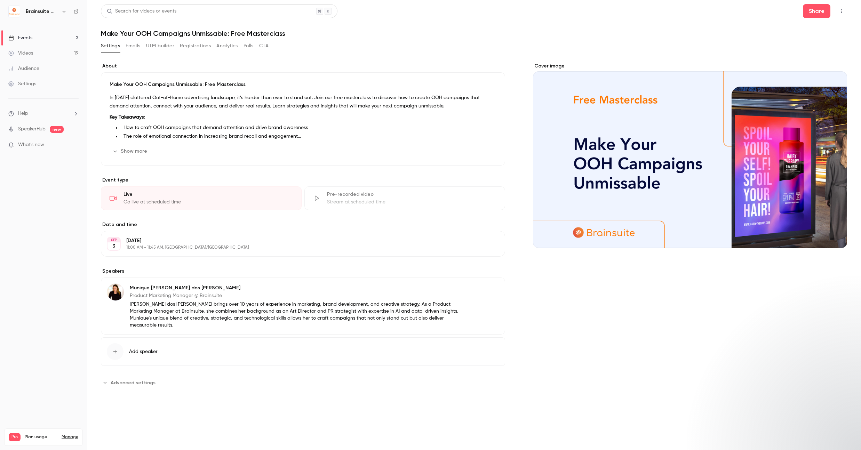 The width and height of the screenshot is (861, 450). What do you see at coordinates (130, 151) in the screenshot?
I see `button: Show more` at bounding box center [130, 151].